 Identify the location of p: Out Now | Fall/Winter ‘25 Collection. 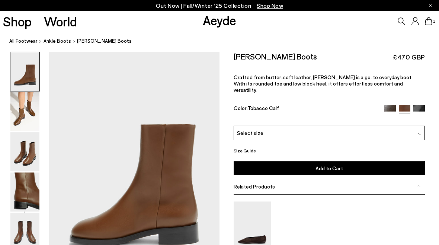
(220, 6).